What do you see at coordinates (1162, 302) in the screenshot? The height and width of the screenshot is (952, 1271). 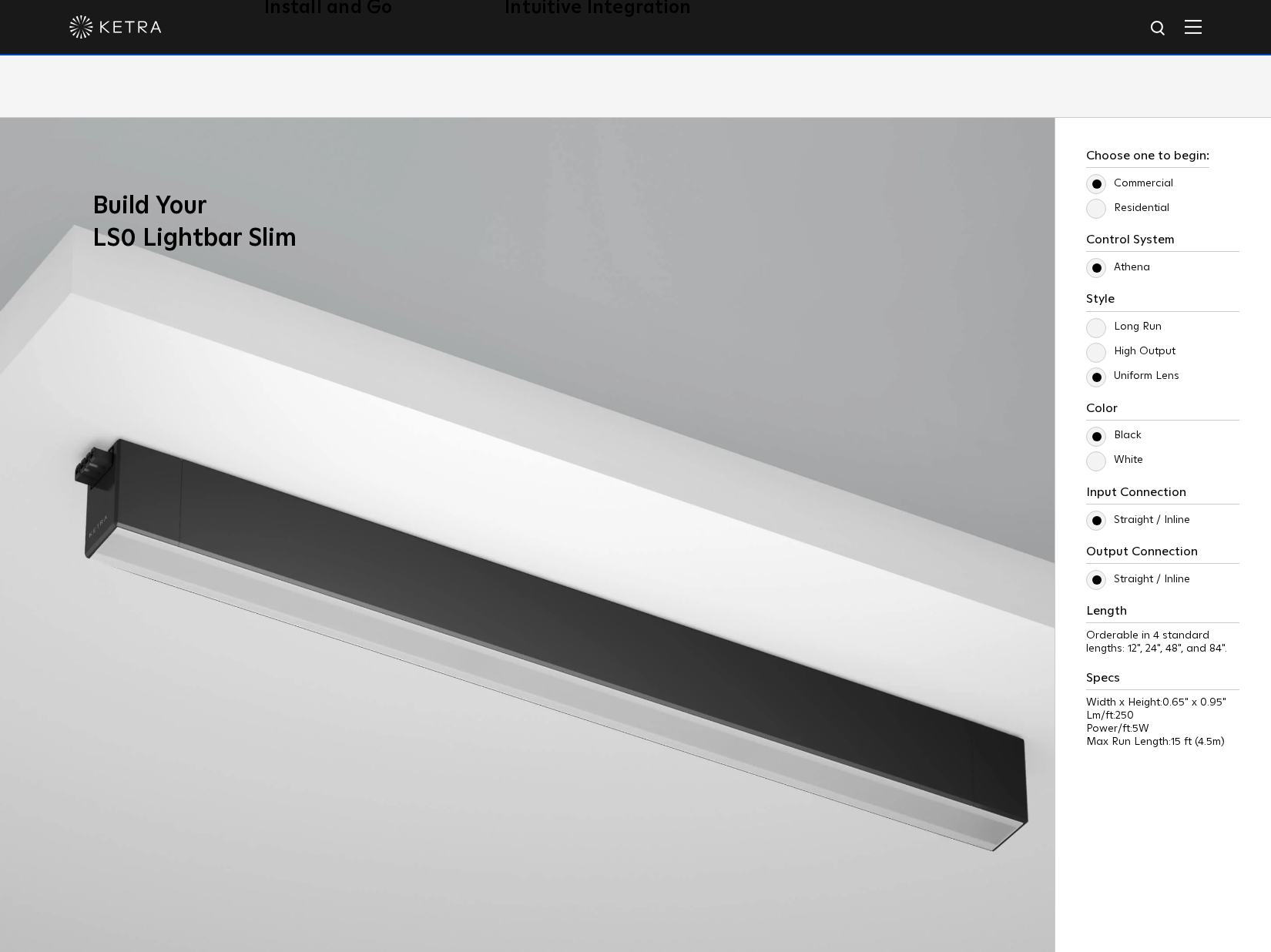 I see `h3: Style` at bounding box center [1162, 302].